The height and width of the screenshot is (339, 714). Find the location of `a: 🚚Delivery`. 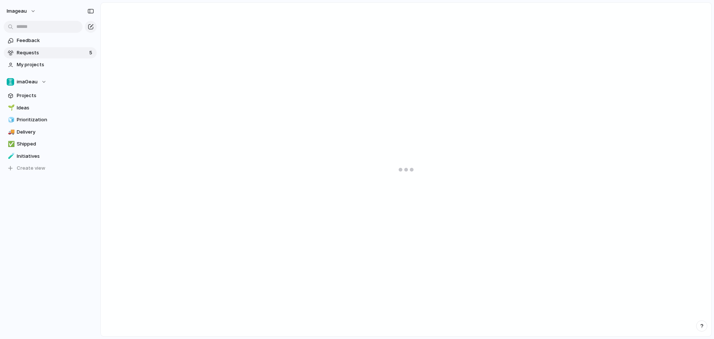

a: 🚚Delivery is located at coordinates (50, 132).